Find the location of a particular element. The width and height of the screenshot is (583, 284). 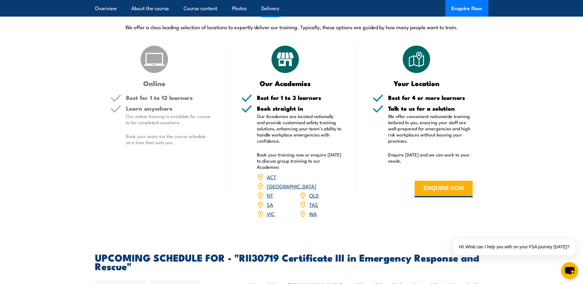

h2: UPCOMING SCHEDULE FOR - "RII30719 Certificate III in Emergency Response and Rescue" is located at coordinates (292, 261).